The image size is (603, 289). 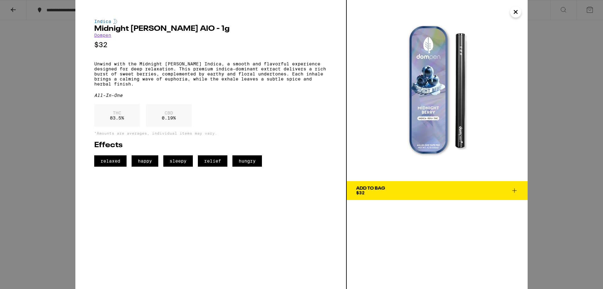 What do you see at coordinates (211, 95) in the screenshot?
I see `div: All-In-One` at bounding box center [211, 95].